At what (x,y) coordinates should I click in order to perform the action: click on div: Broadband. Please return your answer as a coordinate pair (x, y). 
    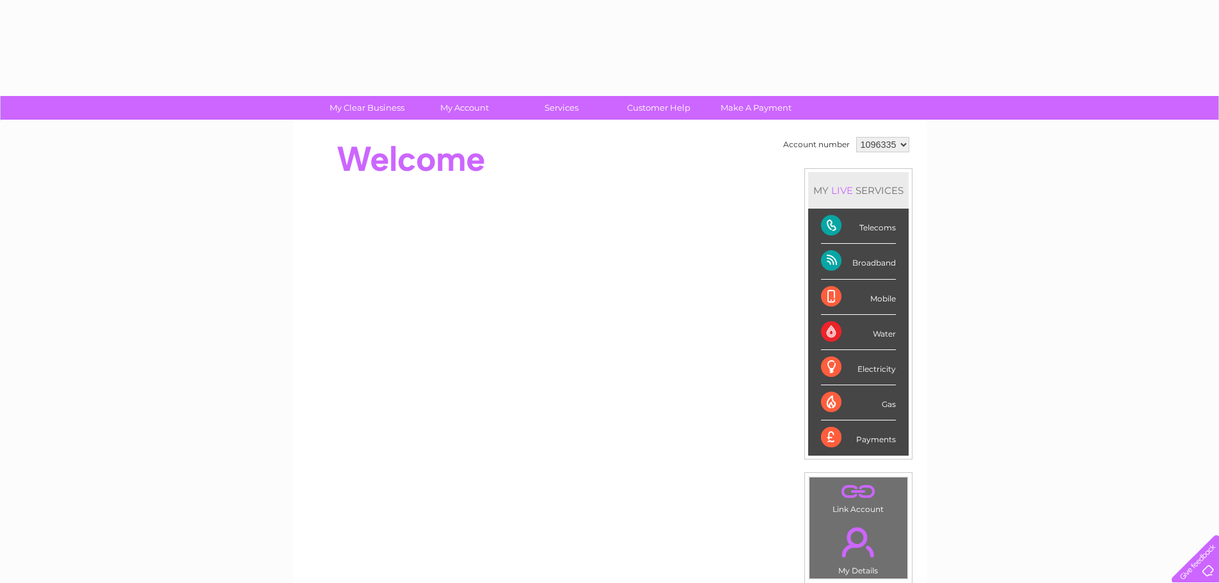
    Looking at the image, I should click on (858, 261).